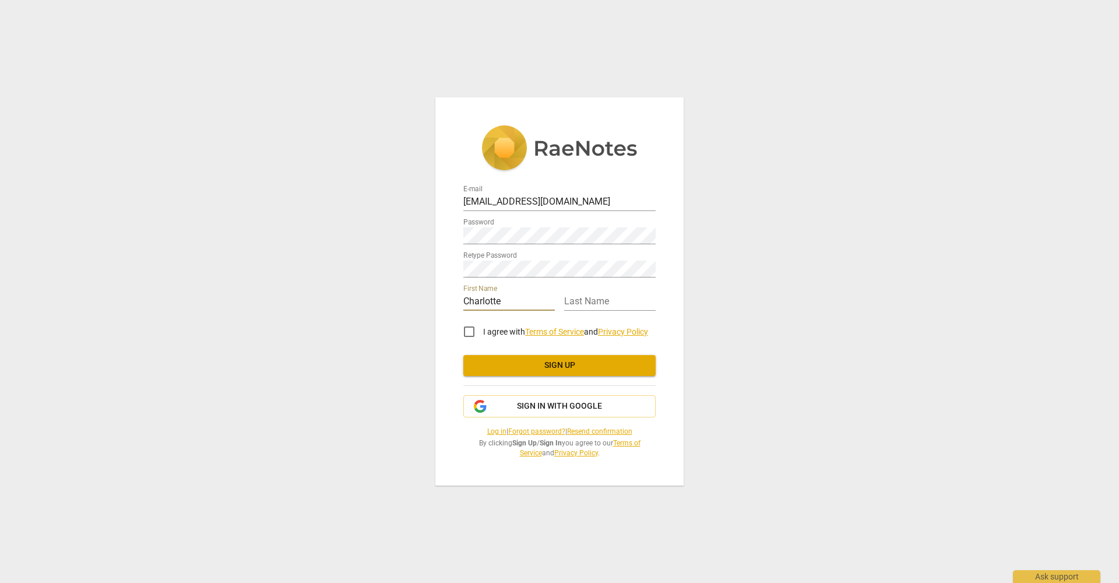 This screenshot has height=583, width=1119. What do you see at coordinates (560, 406) in the screenshot?
I see `span: Sign in with Google` at bounding box center [560, 406].